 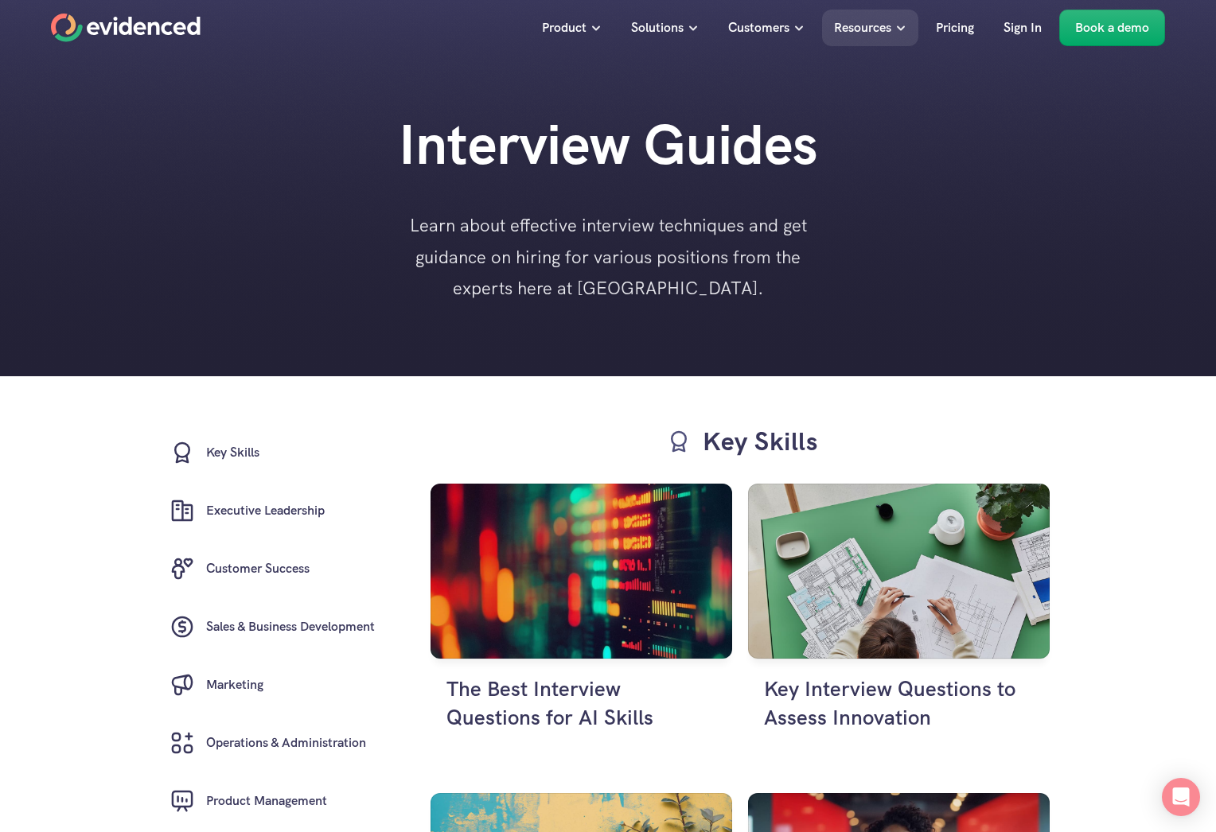 What do you see at coordinates (232, 453) in the screenshot?
I see `h6: Key Skills` at bounding box center [232, 453].